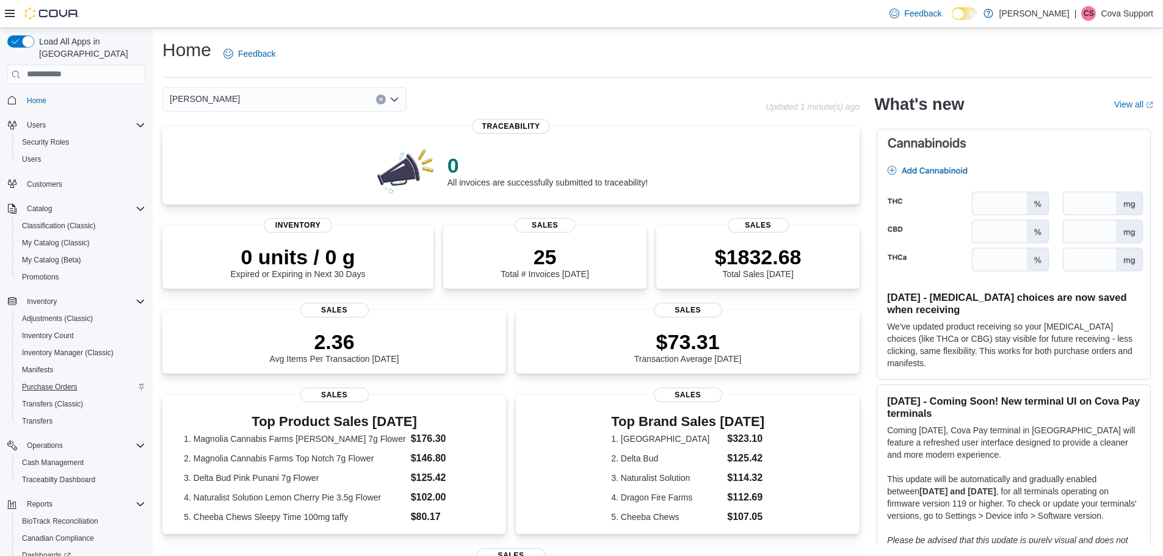 The image size is (1163, 556). Describe the element at coordinates (667, 478) in the screenshot. I see `dt: 3. Naturalist Solution` at that location.